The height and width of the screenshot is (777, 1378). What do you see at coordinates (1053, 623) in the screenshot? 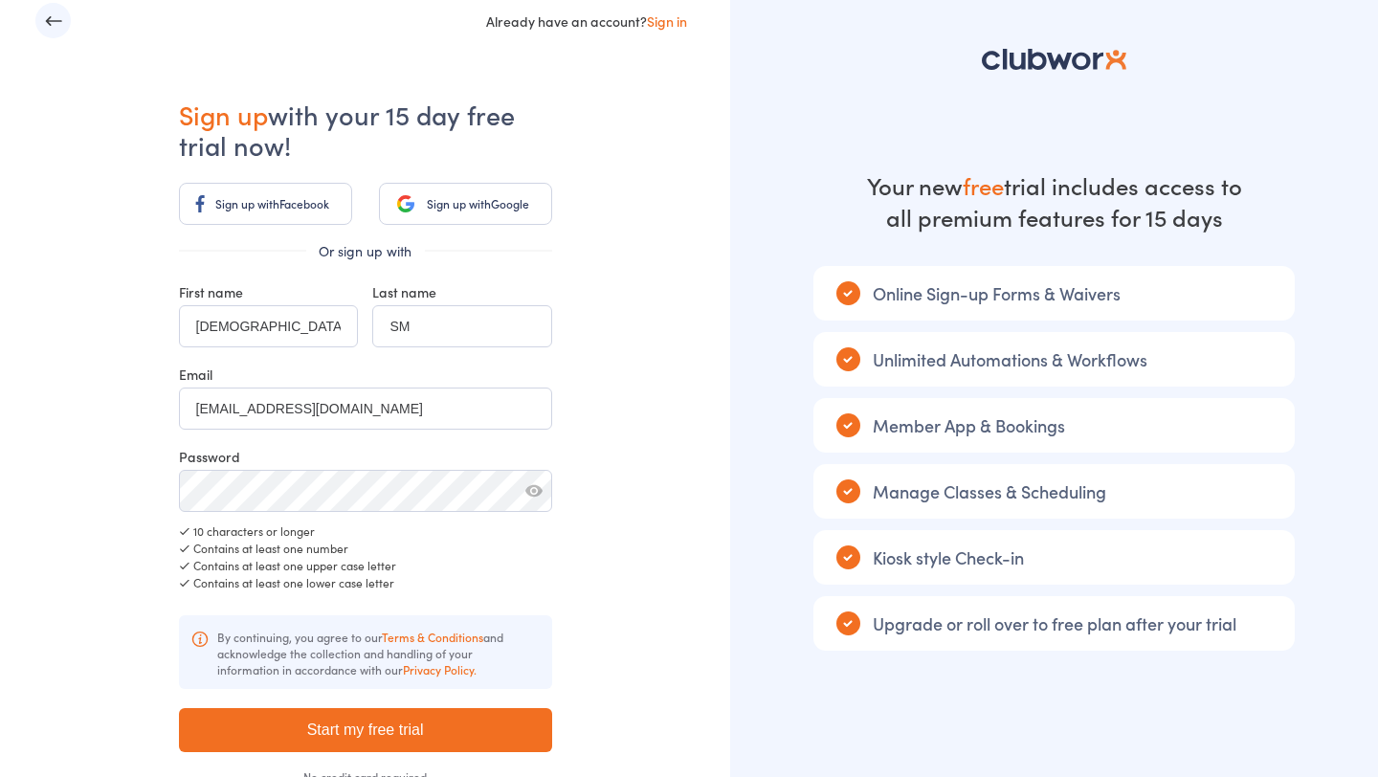
I see `div: Upgrade or roll over to free plan after your trial` at bounding box center [1053, 623].